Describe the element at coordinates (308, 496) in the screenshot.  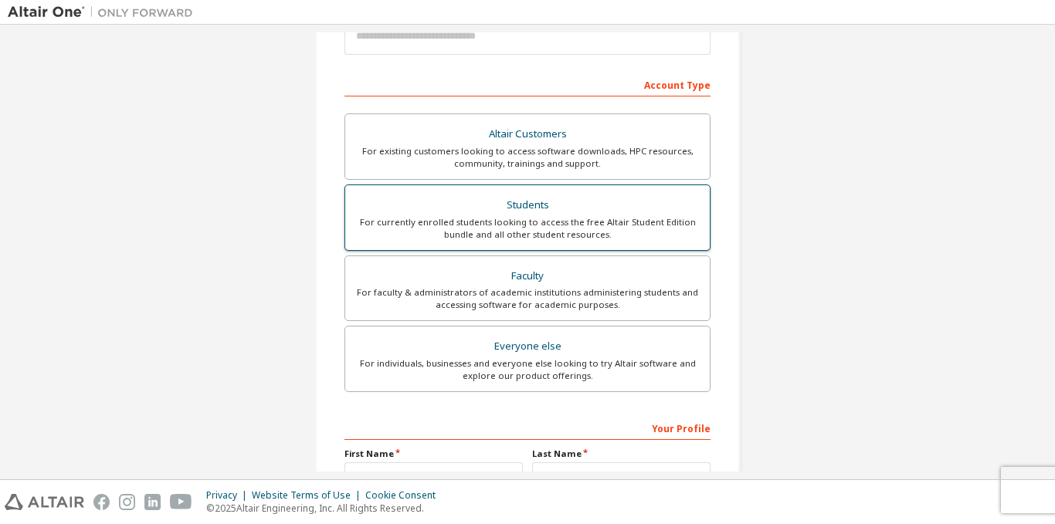
I see `div: Website Terms of Use` at that location.